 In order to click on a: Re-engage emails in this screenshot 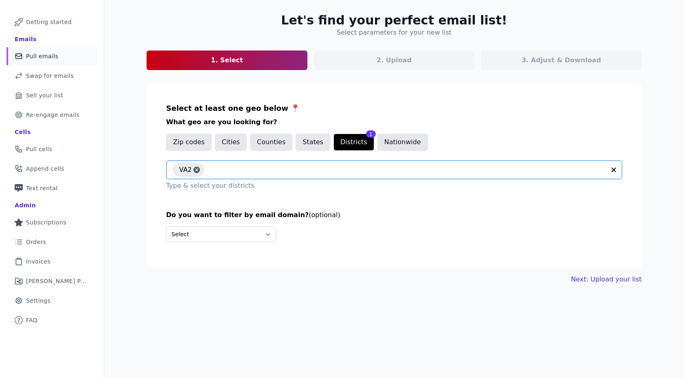, I will do `click(52, 115)`.